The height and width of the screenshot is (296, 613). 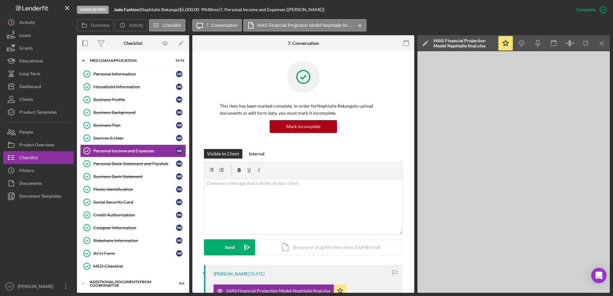 What do you see at coordinates (257, 154) in the screenshot?
I see `button: Internal` at bounding box center [257, 154].